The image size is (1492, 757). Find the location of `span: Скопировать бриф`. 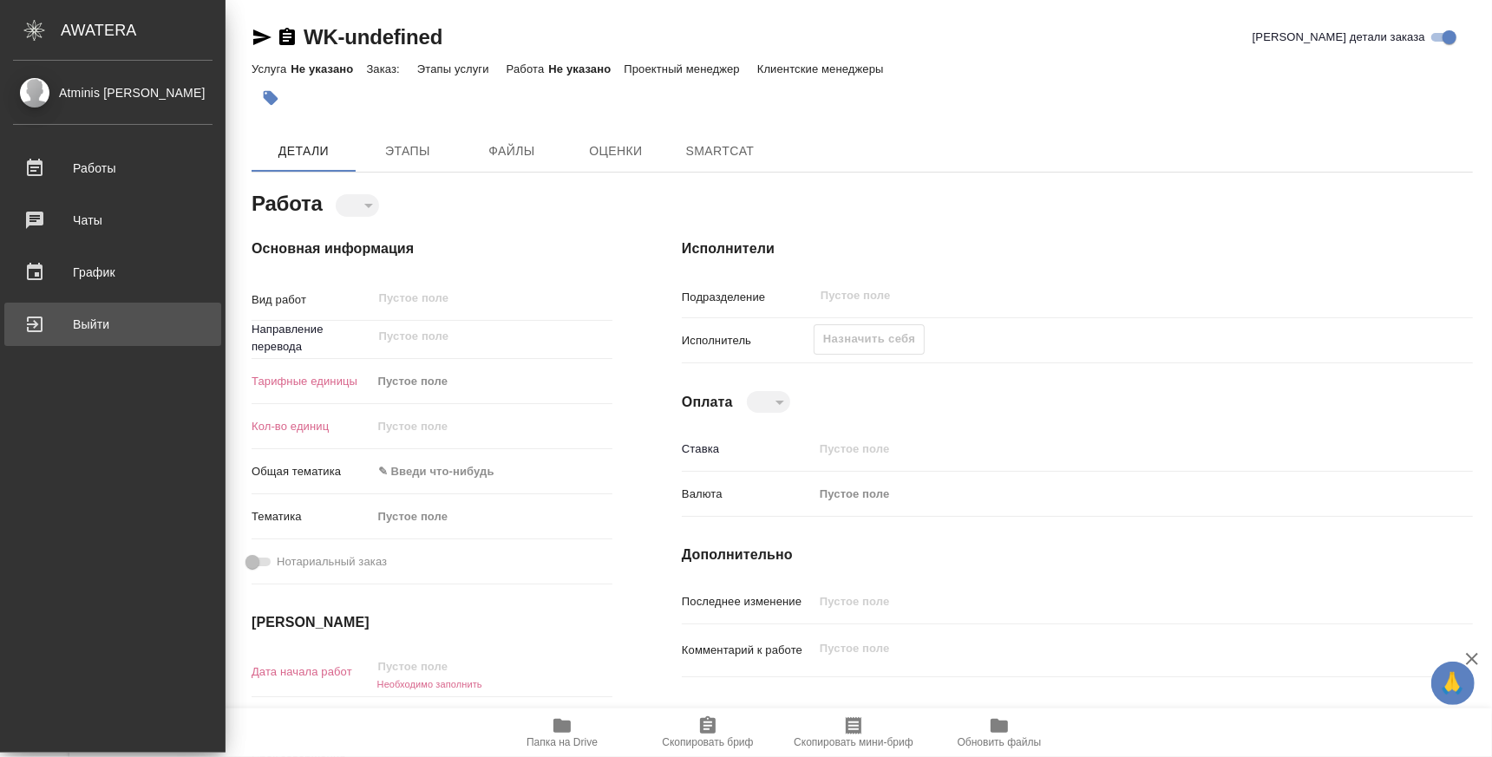

span: Скопировать бриф is located at coordinates (707, 742).